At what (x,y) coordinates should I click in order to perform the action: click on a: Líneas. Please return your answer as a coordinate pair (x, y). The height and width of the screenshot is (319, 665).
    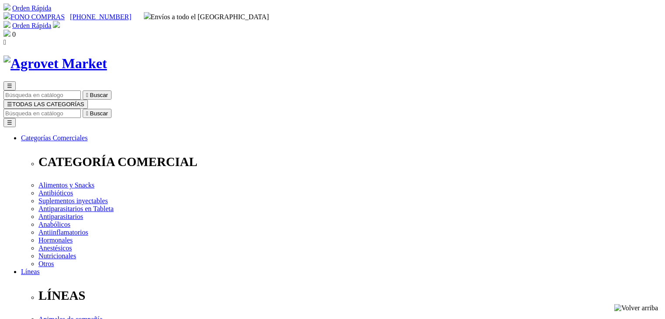
    Looking at the image, I should click on (30, 272).